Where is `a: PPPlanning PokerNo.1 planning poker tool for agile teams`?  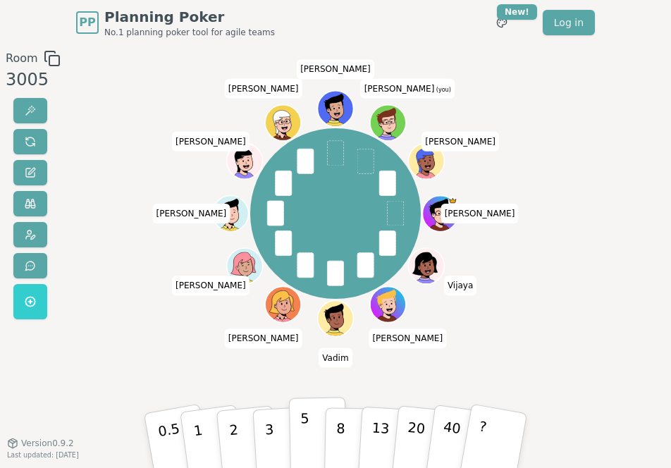
a: PPPlanning PokerNo.1 planning poker tool for agile teams is located at coordinates (176, 23).